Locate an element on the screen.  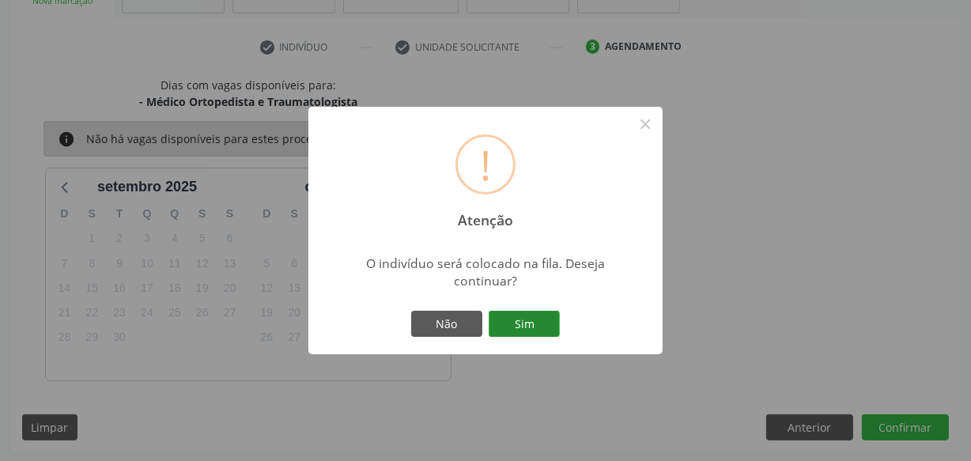
button: Sim is located at coordinates (524, 324).